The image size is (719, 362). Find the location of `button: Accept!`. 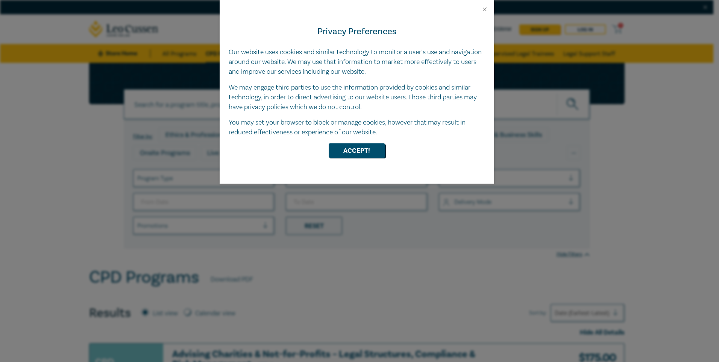

button: Accept! is located at coordinates (357, 151).